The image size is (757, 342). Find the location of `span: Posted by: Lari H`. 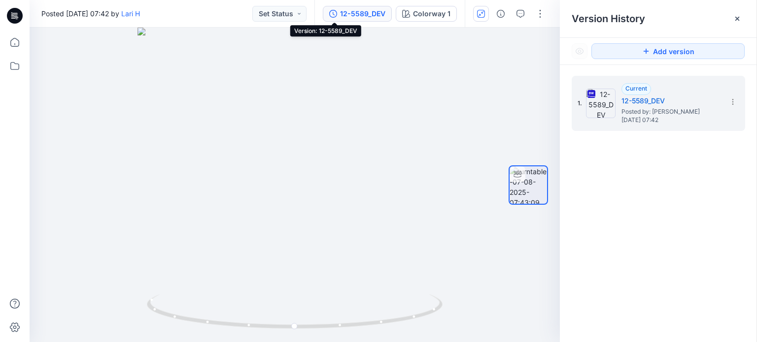

span: Posted by: Lari H is located at coordinates (671, 112).